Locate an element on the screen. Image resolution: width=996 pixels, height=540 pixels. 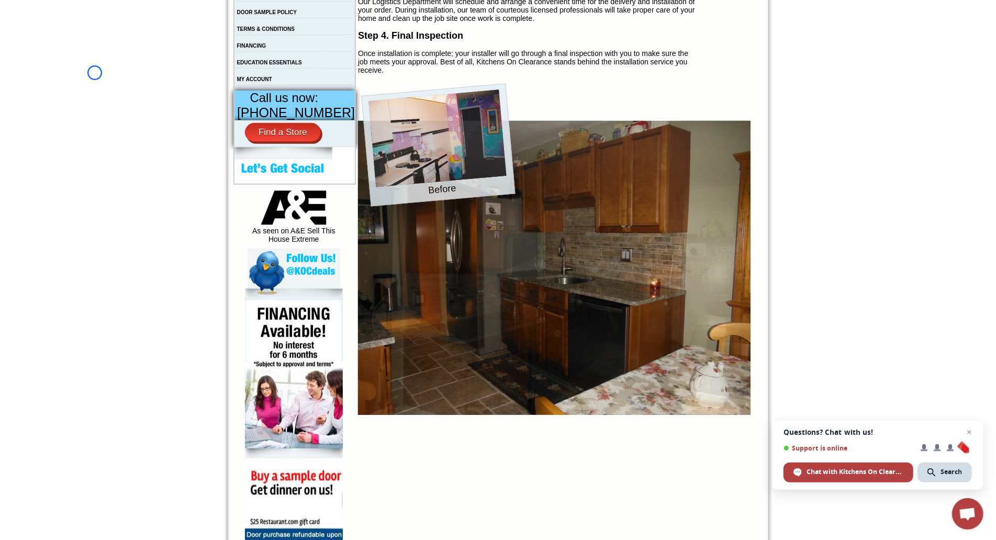
span: Close chat is located at coordinates (969, 432).